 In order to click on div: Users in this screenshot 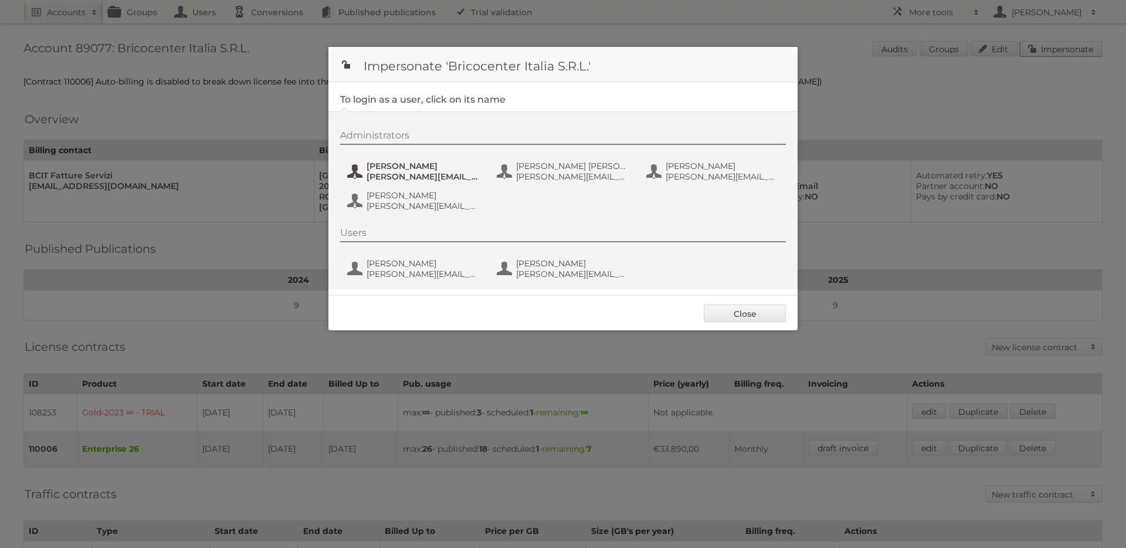, I will do `click(563, 235)`.